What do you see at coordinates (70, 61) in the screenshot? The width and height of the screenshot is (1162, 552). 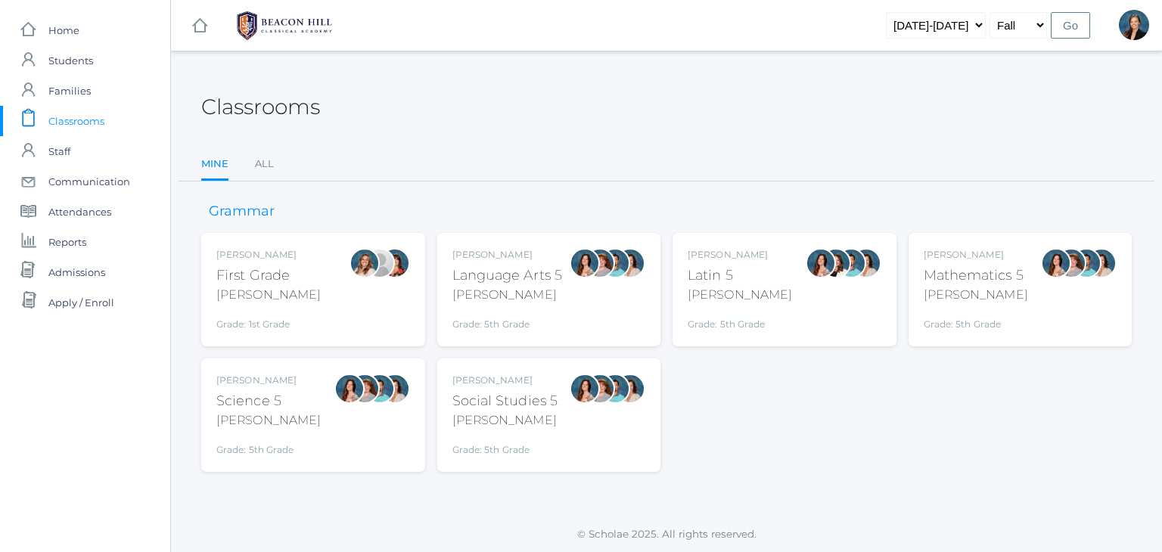 I see `span: Students` at bounding box center [70, 61].